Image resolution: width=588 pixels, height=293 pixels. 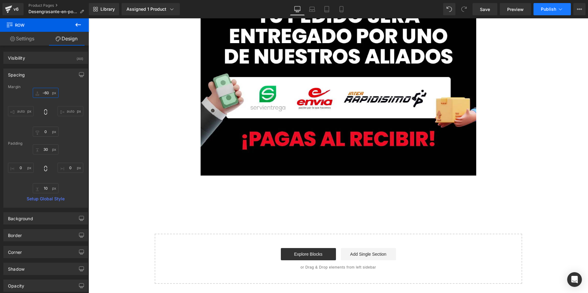 I want to click on a: Preview, so click(x=515, y=9).